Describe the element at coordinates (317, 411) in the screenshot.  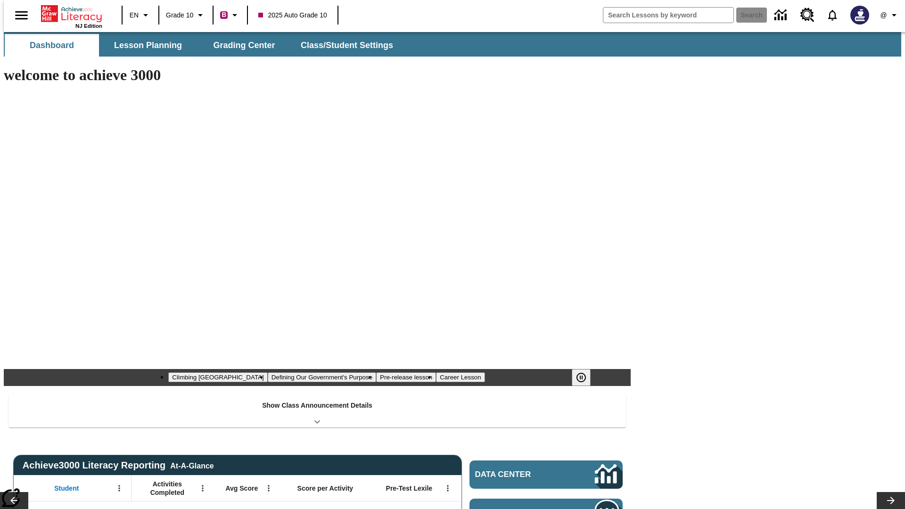
I see `div: Show Class Announcement Details` at that location.